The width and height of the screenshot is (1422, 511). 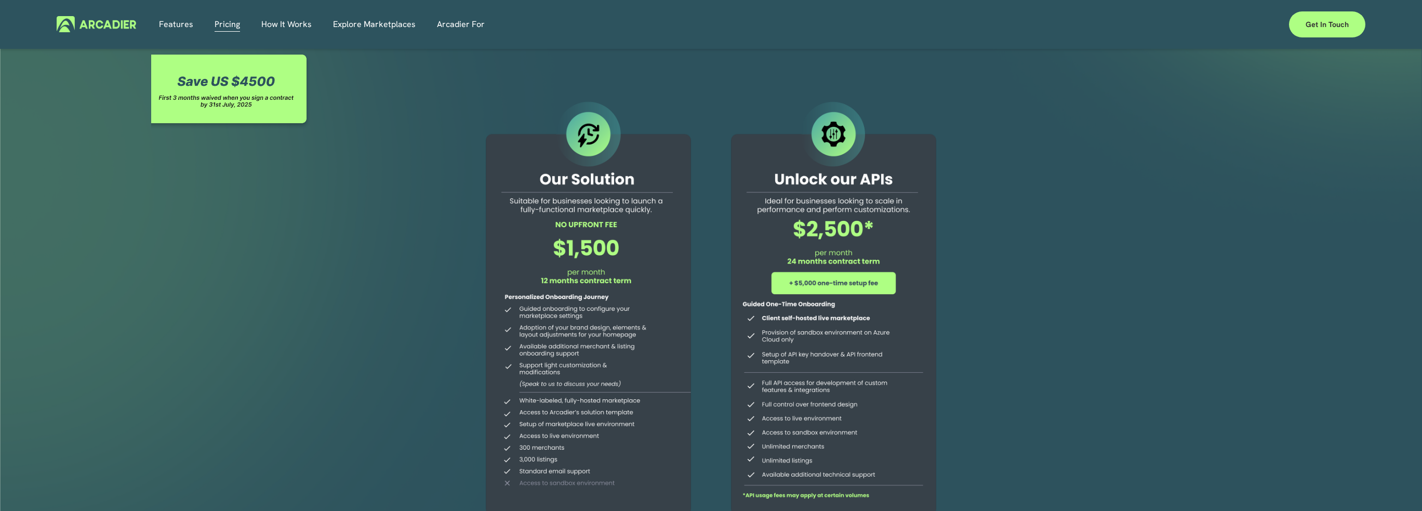 I want to click on a: Features, so click(x=176, y=24).